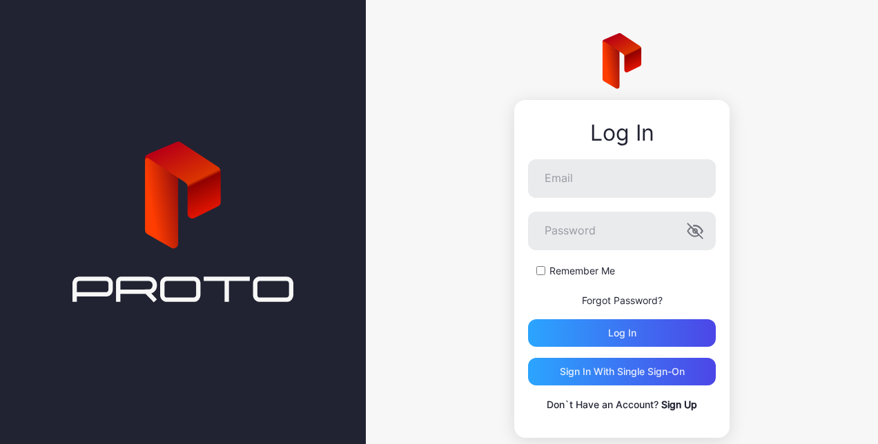 This screenshot has width=878, height=444. Describe the element at coordinates (622, 179) in the screenshot. I see `input: Email` at that location.